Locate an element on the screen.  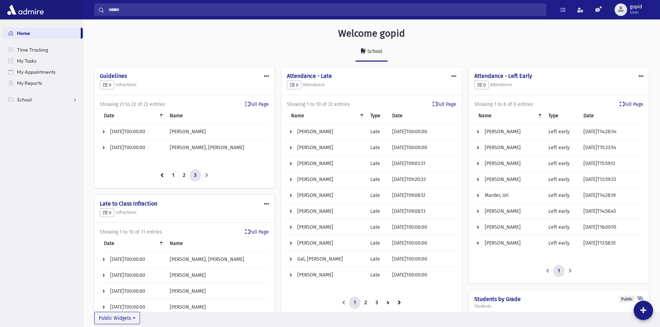
input: Search is located at coordinates (325, 10).